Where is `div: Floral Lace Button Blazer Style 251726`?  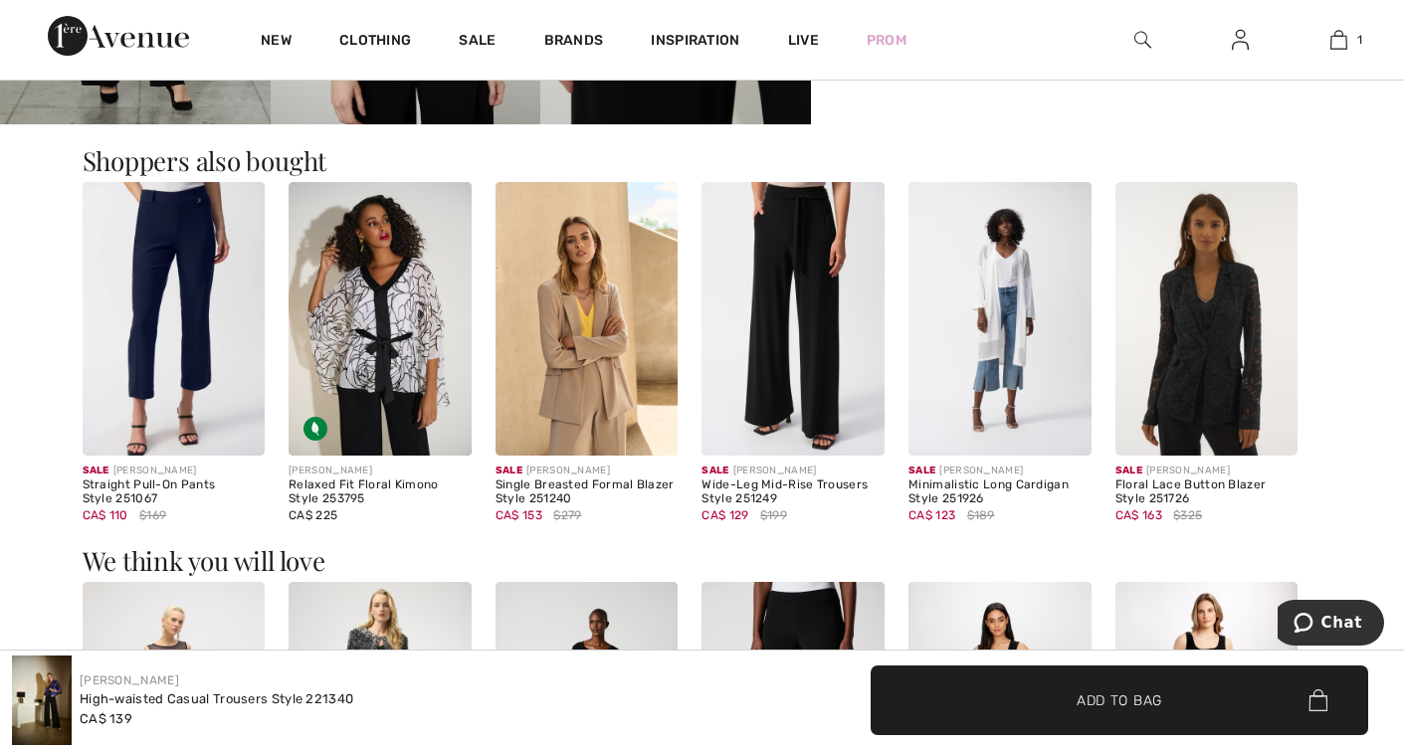 div: Floral Lace Button Blazer Style 251726 is located at coordinates (1207, 493).